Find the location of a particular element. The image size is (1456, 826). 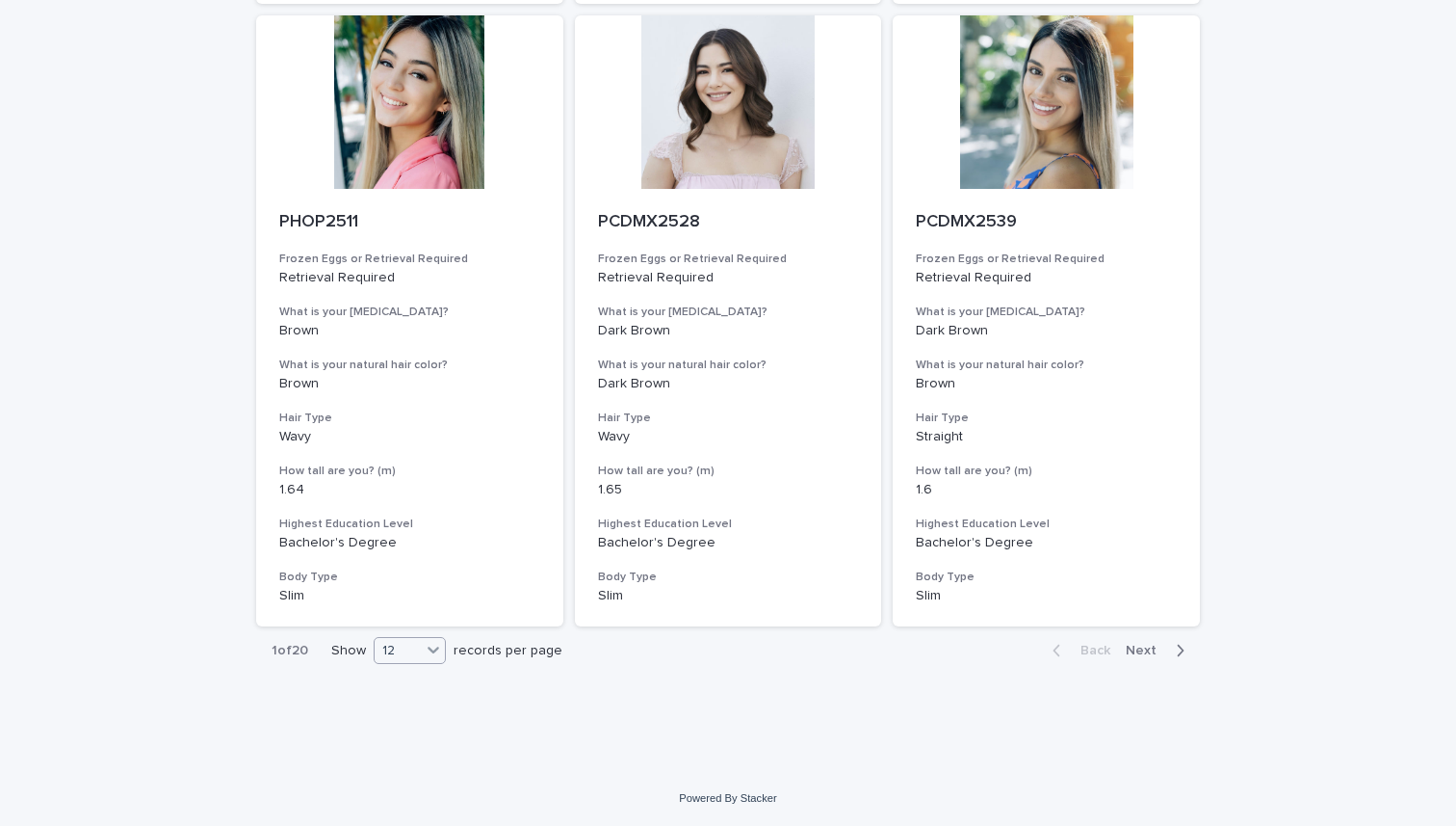

p: 1.64 is located at coordinates (409, 489).